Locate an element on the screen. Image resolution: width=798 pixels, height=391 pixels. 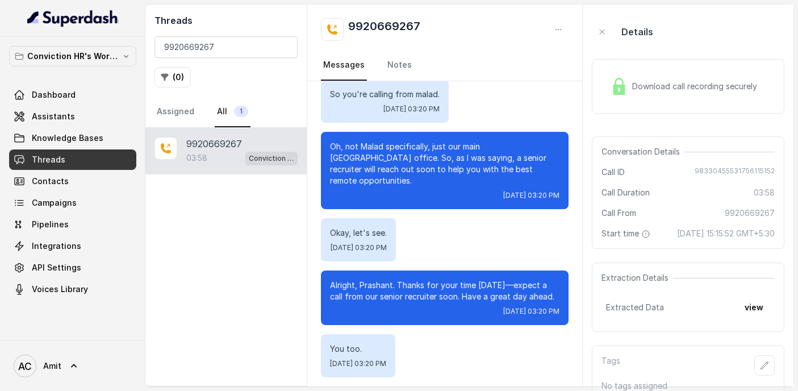
p: Conviction HR Outbound Assistant is located at coordinates (272, 158).